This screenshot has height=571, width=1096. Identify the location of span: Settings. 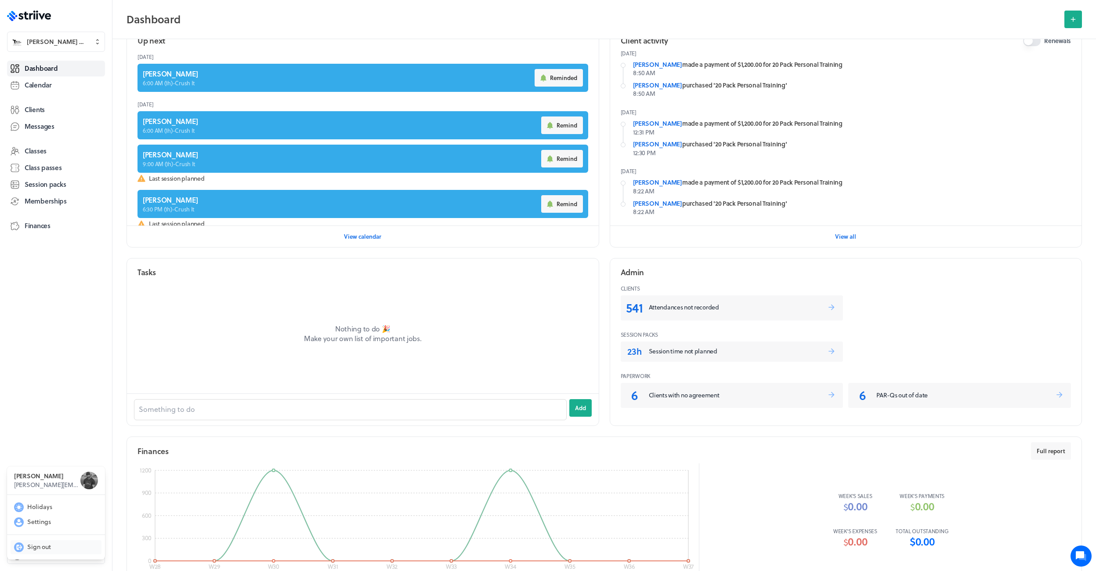
(39, 522).